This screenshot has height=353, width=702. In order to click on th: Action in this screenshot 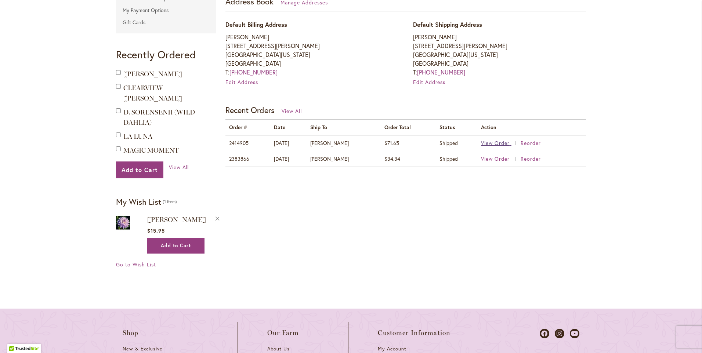, I will do `click(532, 127)`.